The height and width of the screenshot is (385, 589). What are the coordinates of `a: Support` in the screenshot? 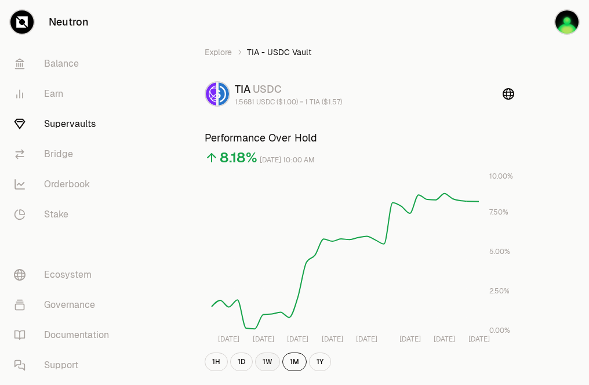 It's located at (65, 365).